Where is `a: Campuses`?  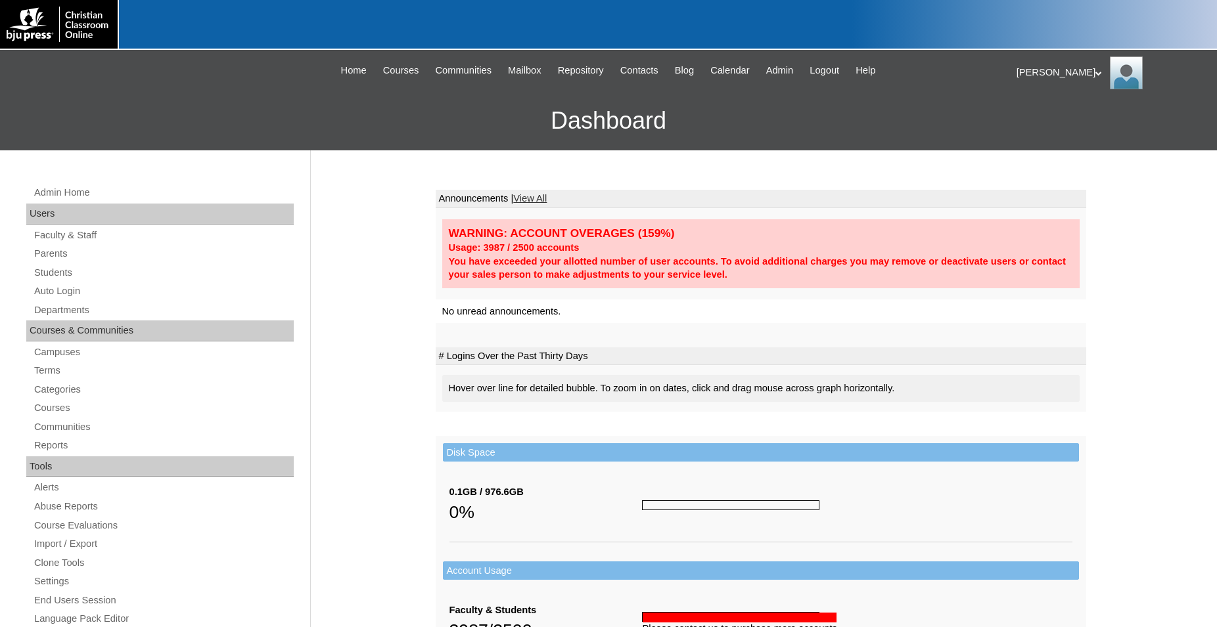
a: Campuses is located at coordinates (163, 352).